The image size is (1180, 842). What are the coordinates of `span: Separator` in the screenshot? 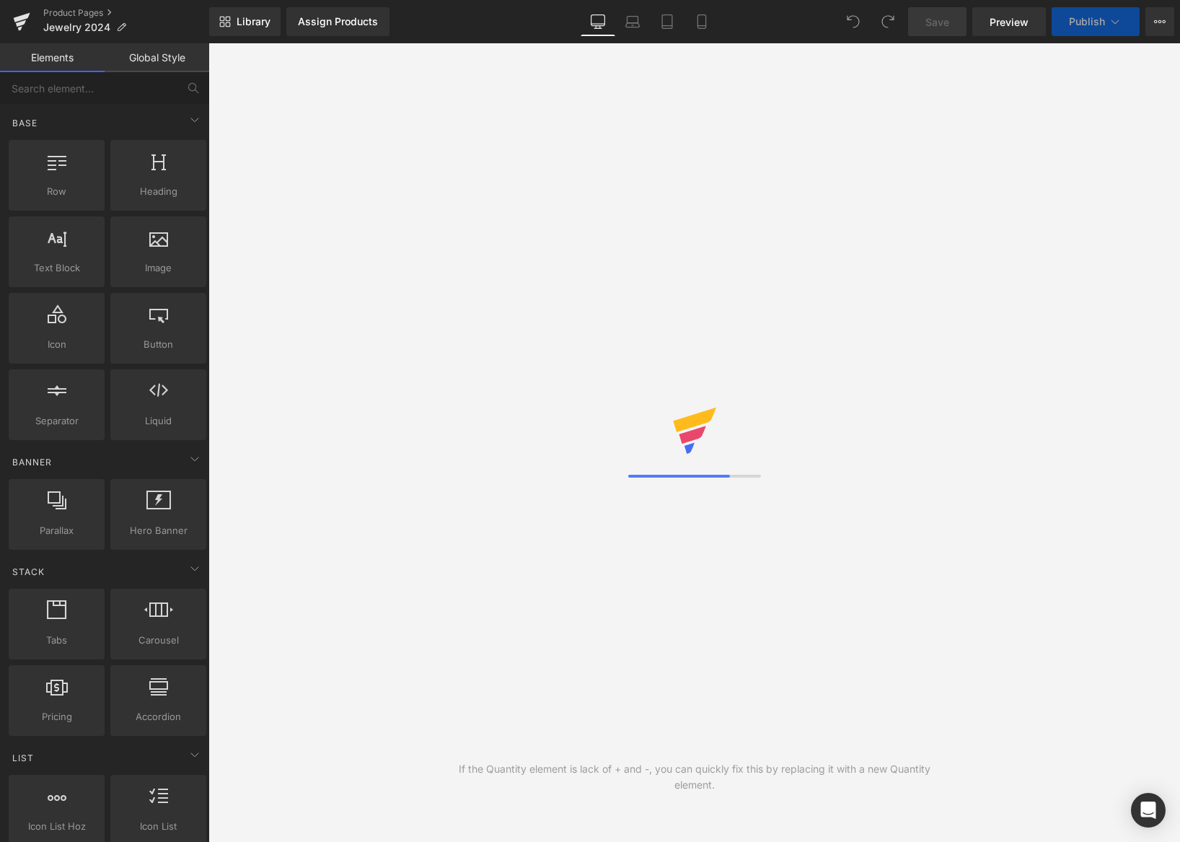 It's located at (56, 421).